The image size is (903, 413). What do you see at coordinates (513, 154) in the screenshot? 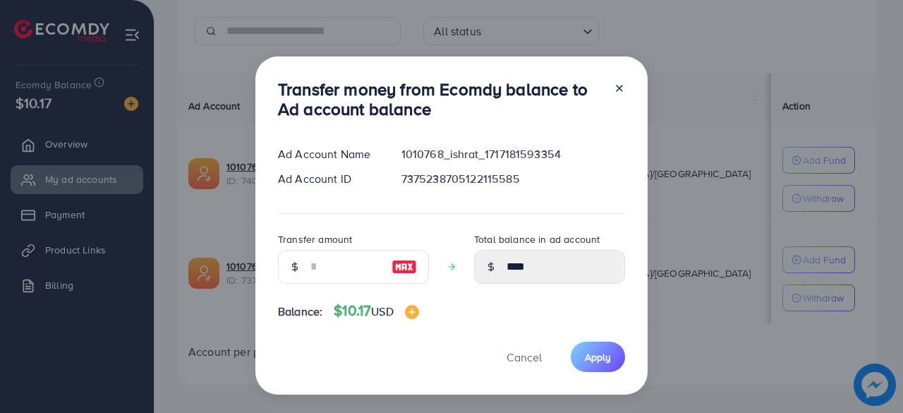
I see `div: 1010768_ishrat_1717181593354` at bounding box center [513, 154].